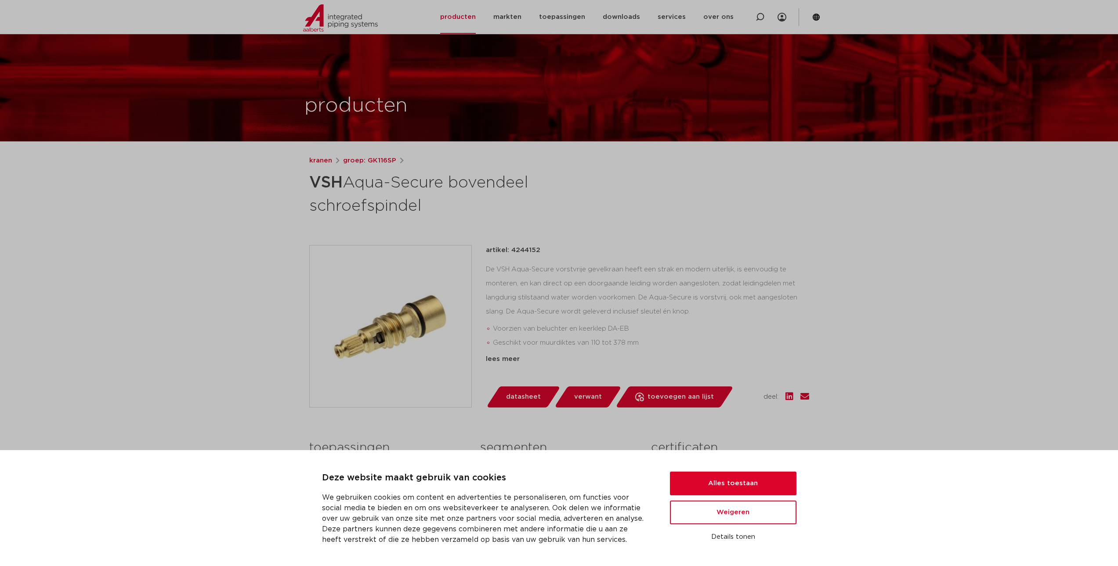  Describe the element at coordinates (729, 448) in the screenshot. I see `h3: certificaten` at that location.